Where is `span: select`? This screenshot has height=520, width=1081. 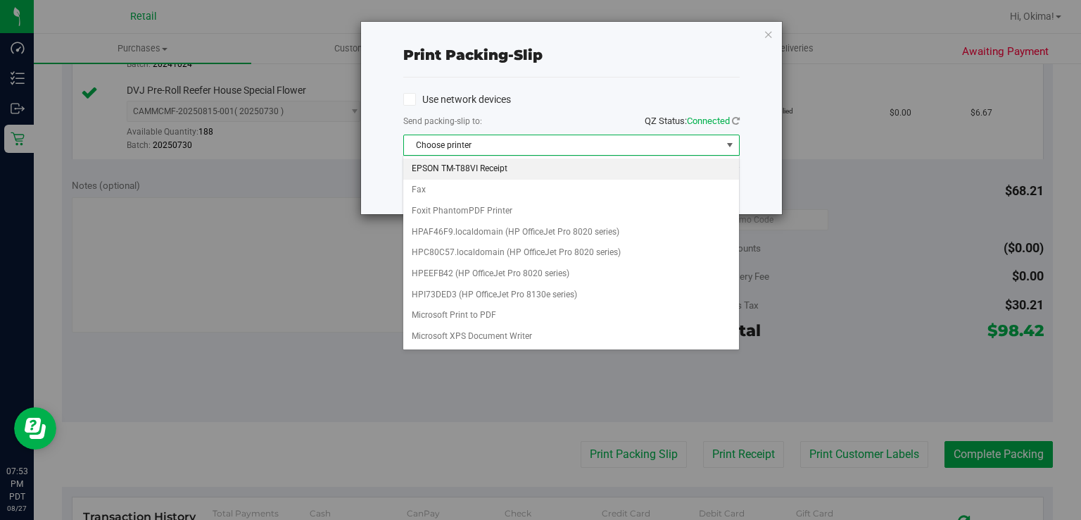
span: select is located at coordinates (729, 145).